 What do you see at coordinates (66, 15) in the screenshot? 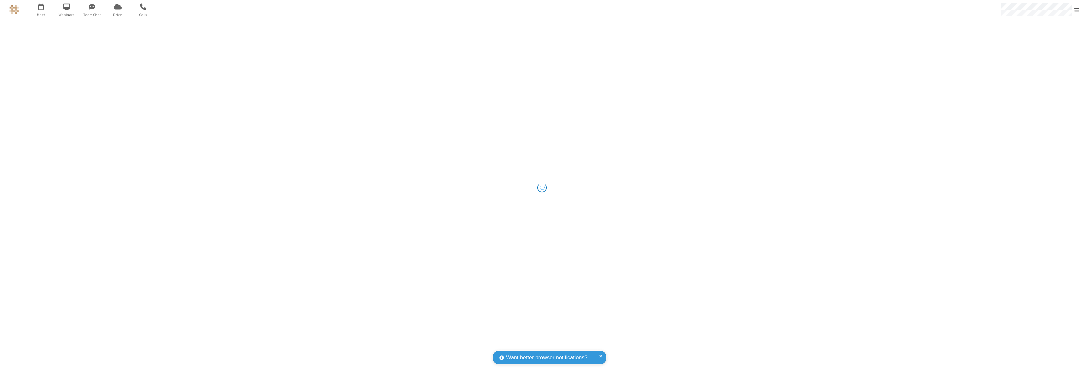
I see `span: Webinars` at bounding box center [66, 15].